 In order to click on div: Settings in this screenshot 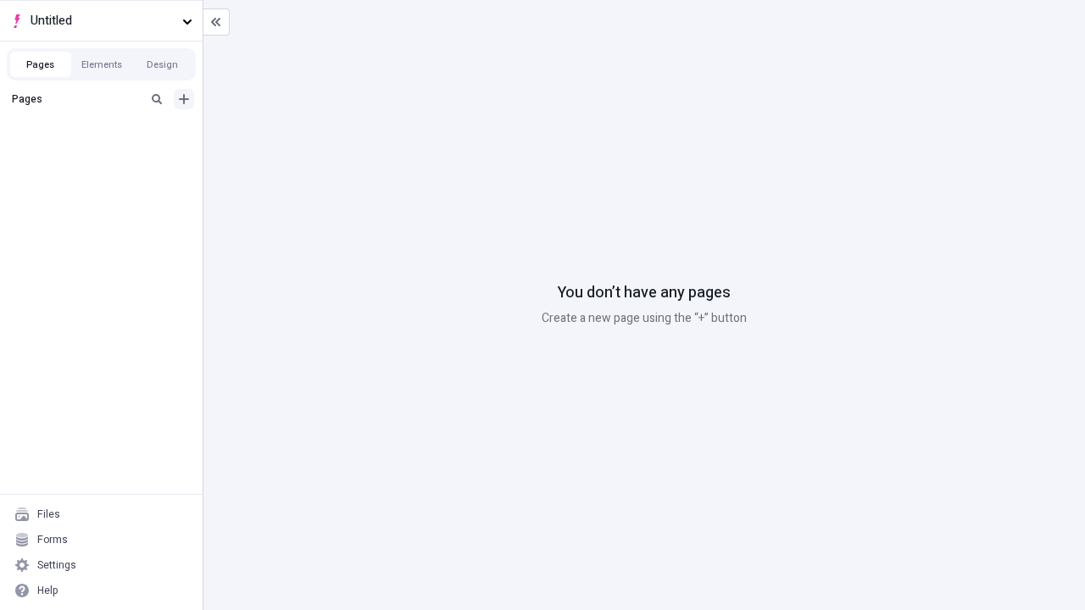, I will do `click(57, 565)`.